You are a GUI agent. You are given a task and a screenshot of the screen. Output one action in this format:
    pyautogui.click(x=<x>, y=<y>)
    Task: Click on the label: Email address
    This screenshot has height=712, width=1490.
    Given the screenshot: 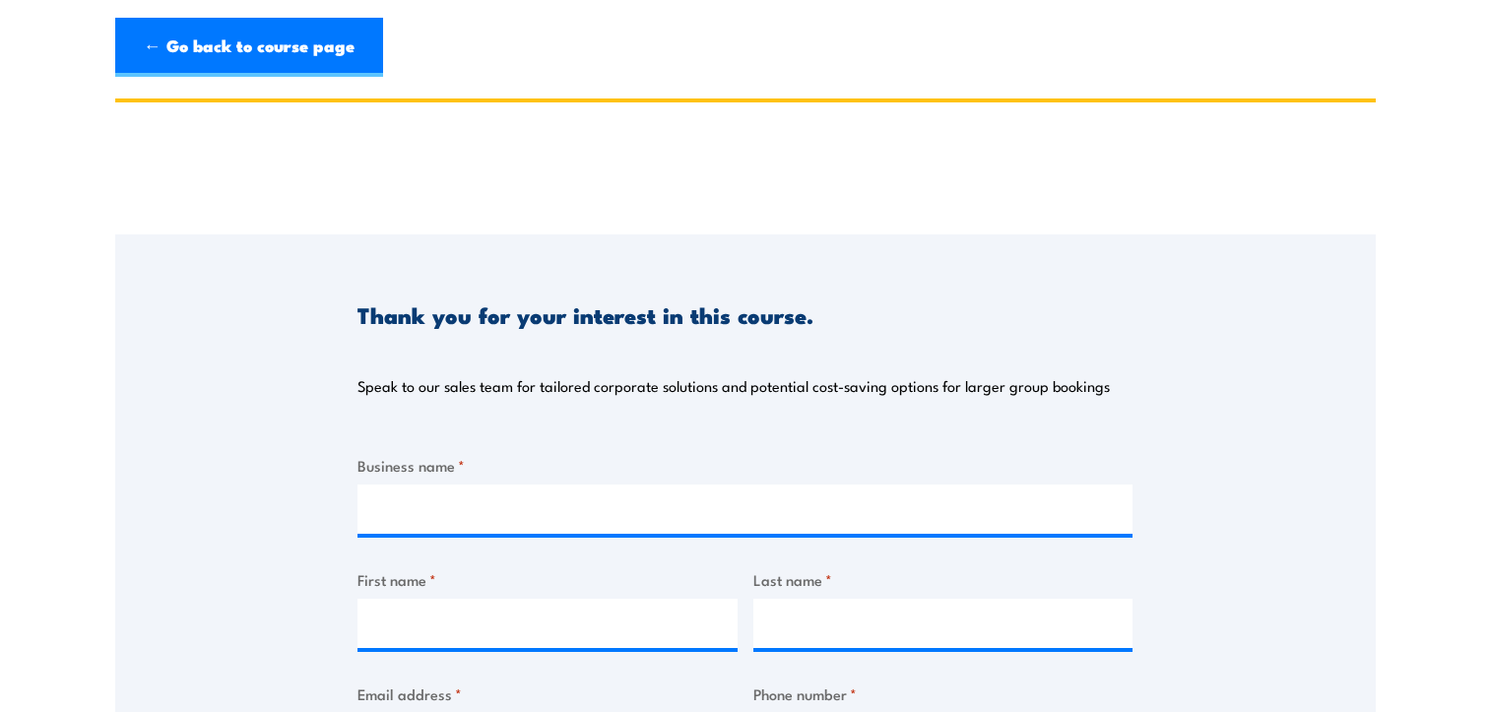 What is the action you would take?
    pyautogui.click(x=548, y=693)
    